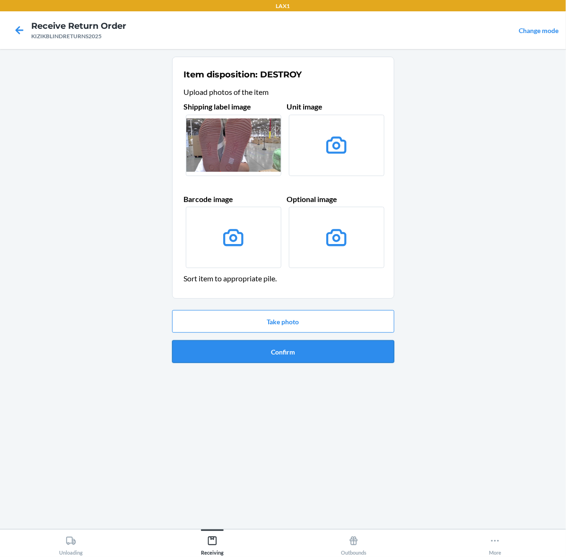 The image size is (566, 557). What do you see at coordinates (283, 352) in the screenshot?
I see `button: Confirm` at bounding box center [283, 352].